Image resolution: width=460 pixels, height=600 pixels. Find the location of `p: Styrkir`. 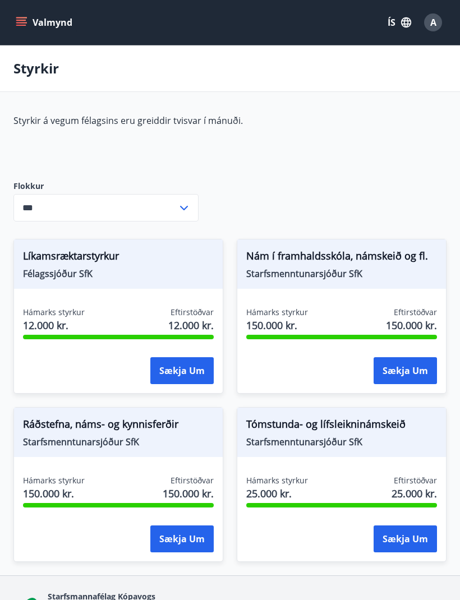

p: Styrkir is located at coordinates (36, 68).